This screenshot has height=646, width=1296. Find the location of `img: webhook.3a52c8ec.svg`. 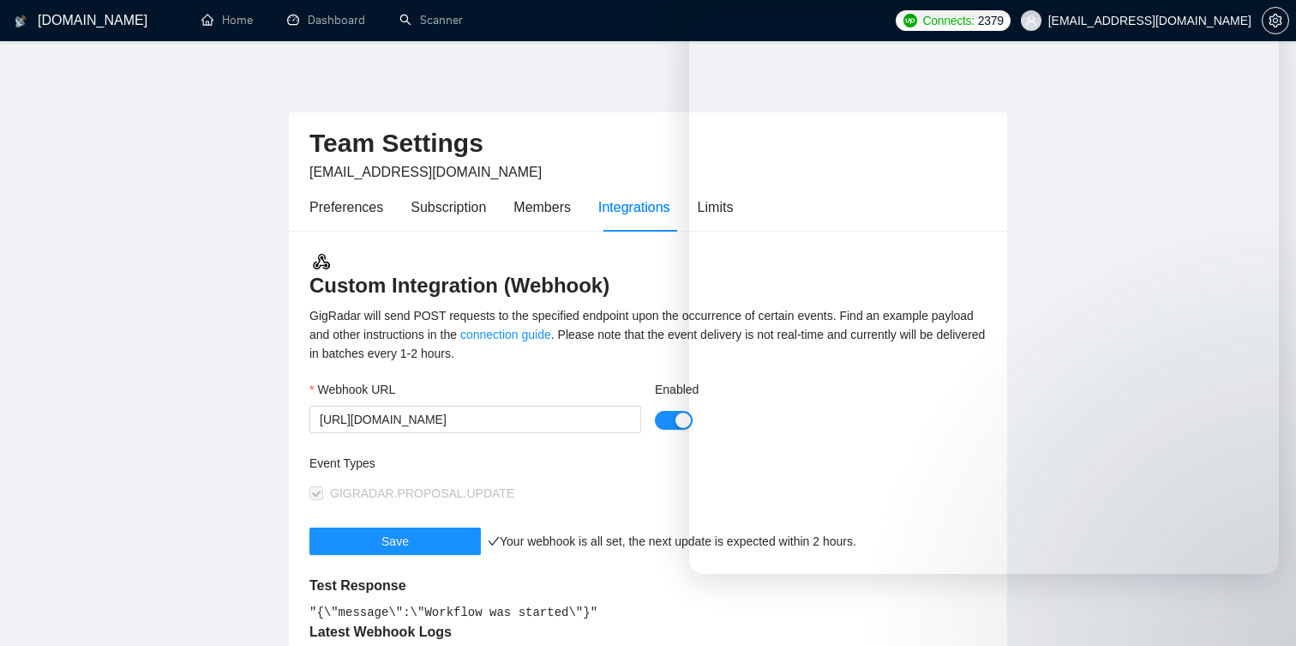

img: webhook.3a52c8ec.svg is located at coordinates (321, 261).